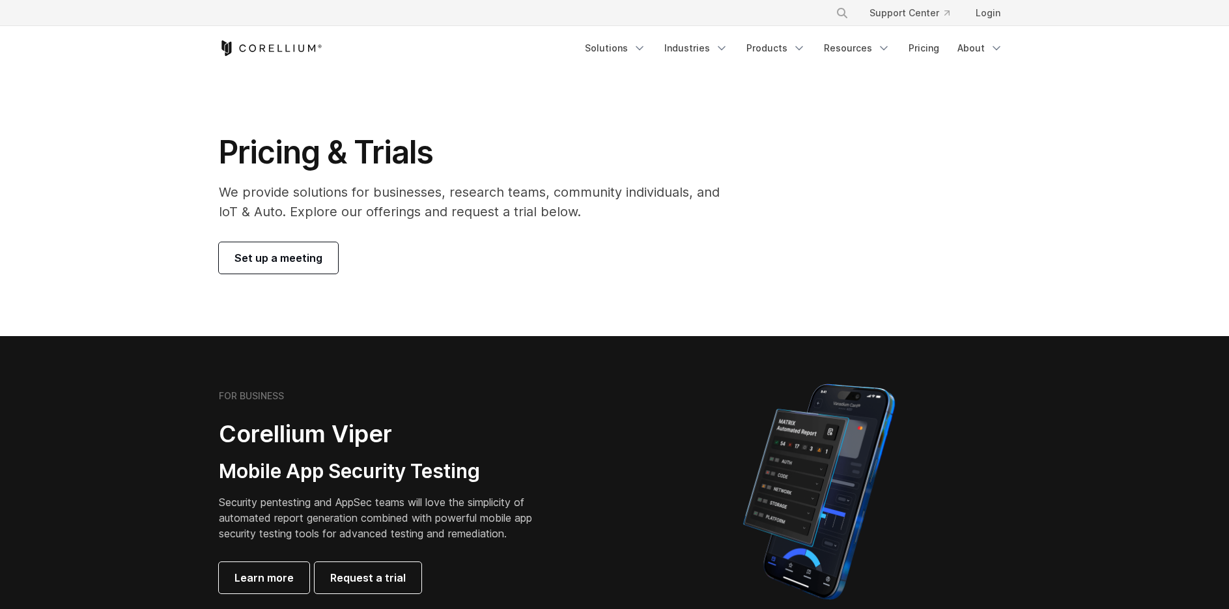 The width and height of the screenshot is (1229, 609). Describe the element at coordinates (909, 13) in the screenshot. I see `a: Support Center` at that location.